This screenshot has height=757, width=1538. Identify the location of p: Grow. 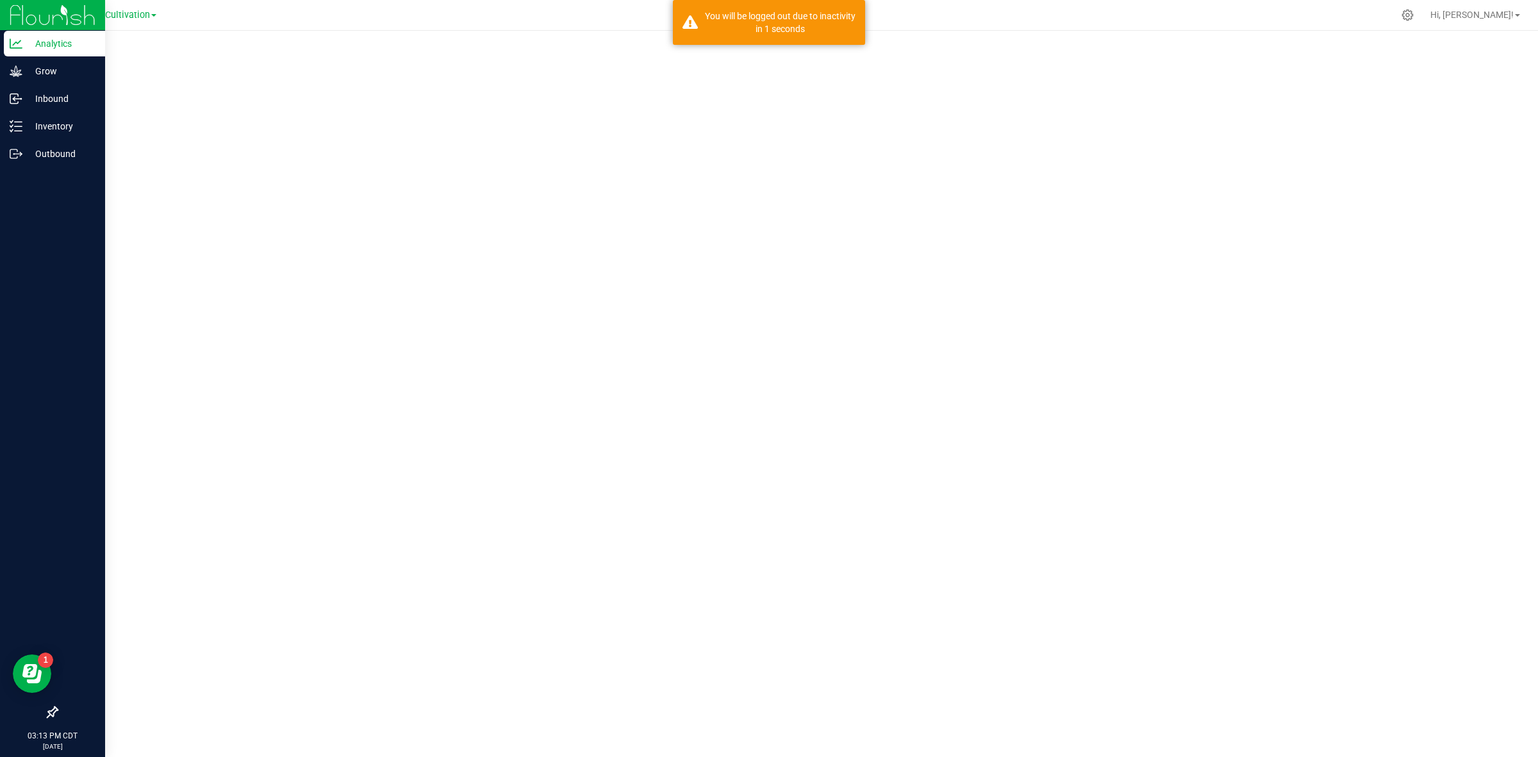
(61, 71).